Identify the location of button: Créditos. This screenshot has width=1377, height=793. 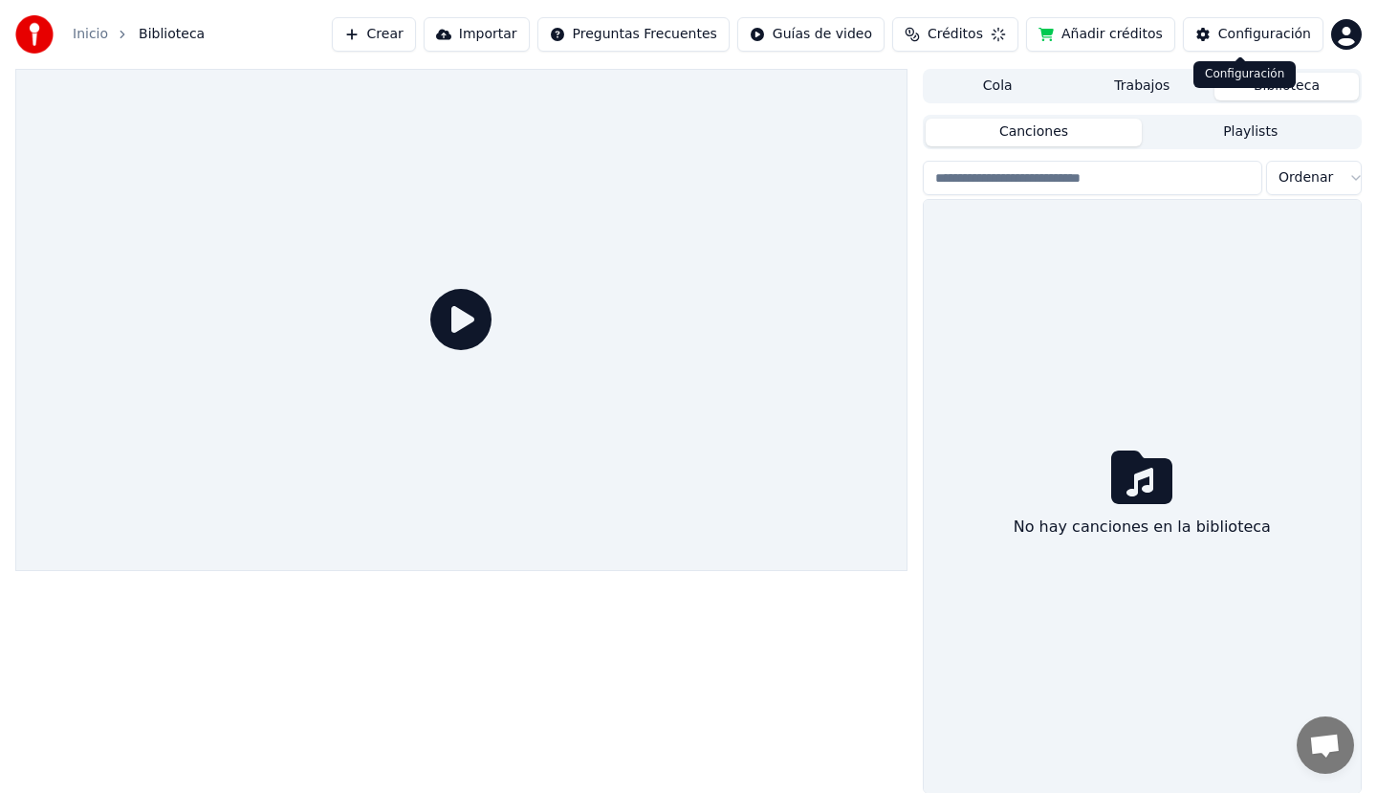
(955, 34).